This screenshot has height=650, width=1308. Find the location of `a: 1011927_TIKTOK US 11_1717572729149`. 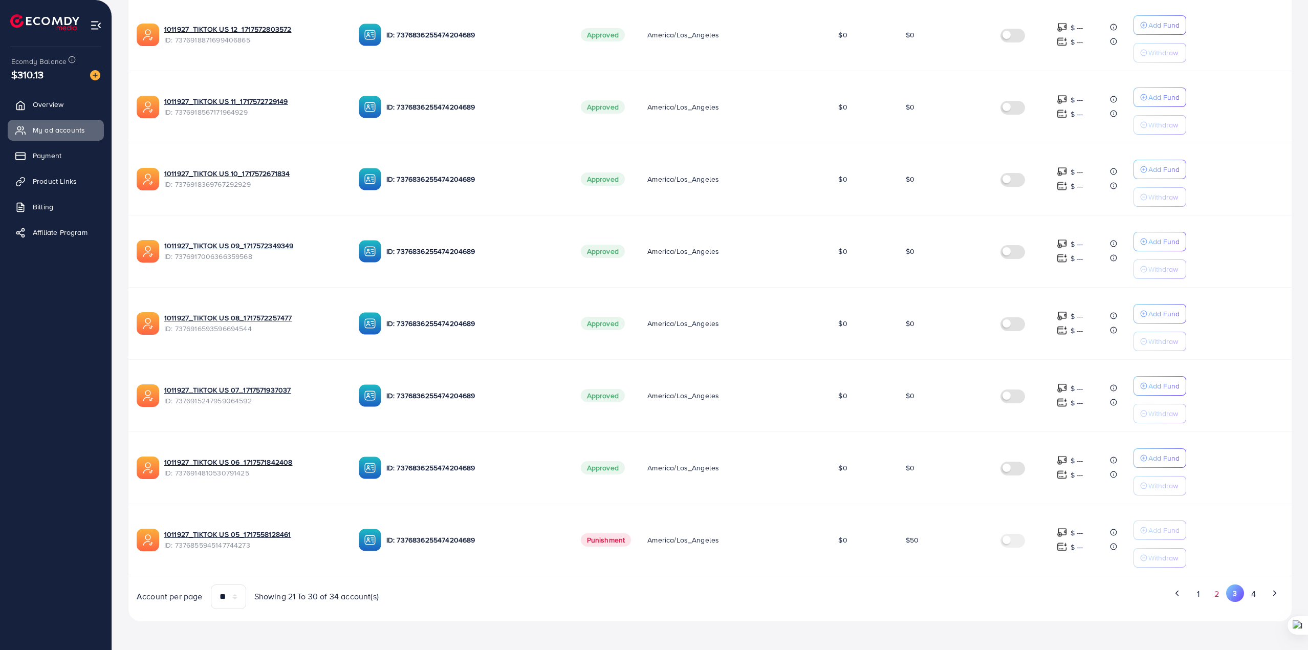

a: 1011927_TIKTOK US 11_1717572729149 is located at coordinates (253, 101).